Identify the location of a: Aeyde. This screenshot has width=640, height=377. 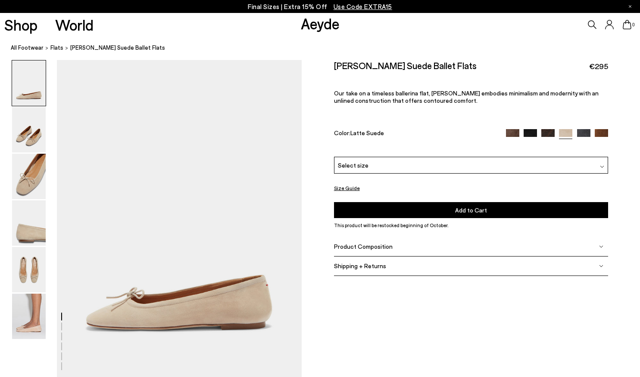
(320, 23).